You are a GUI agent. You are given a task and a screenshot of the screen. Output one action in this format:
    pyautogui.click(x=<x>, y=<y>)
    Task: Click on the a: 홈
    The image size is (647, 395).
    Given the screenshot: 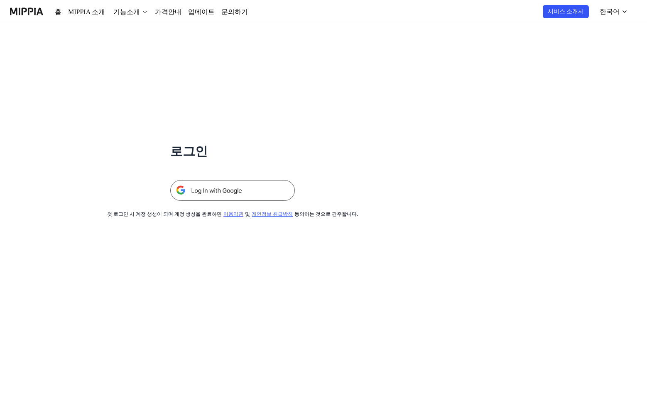 What is the action you would take?
    pyautogui.click(x=58, y=12)
    